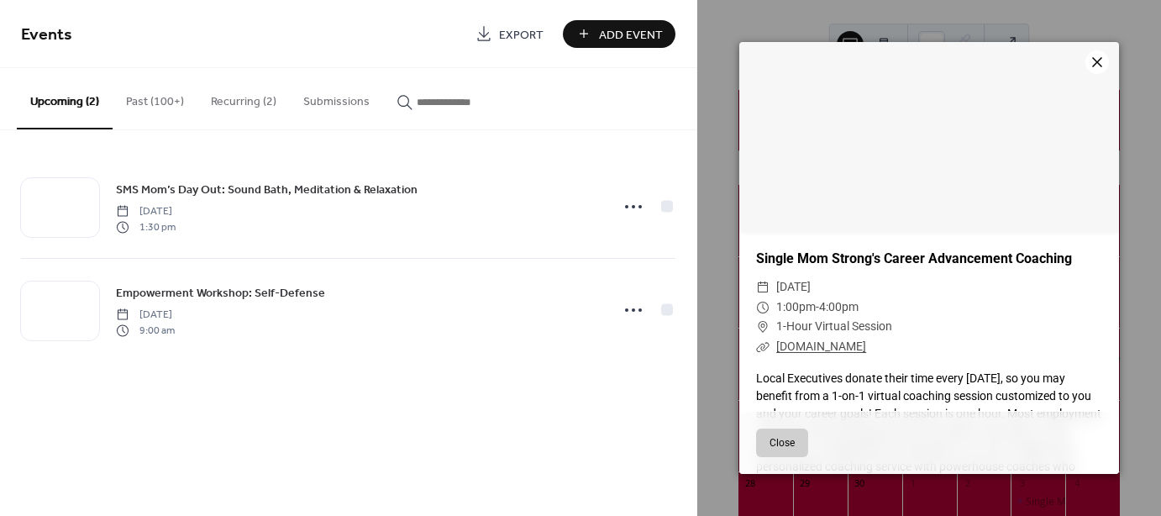 This screenshot has height=516, width=1161. Describe the element at coordinates (244, 97) in the screenshot. I see `button: Recurring (2)` at that location.